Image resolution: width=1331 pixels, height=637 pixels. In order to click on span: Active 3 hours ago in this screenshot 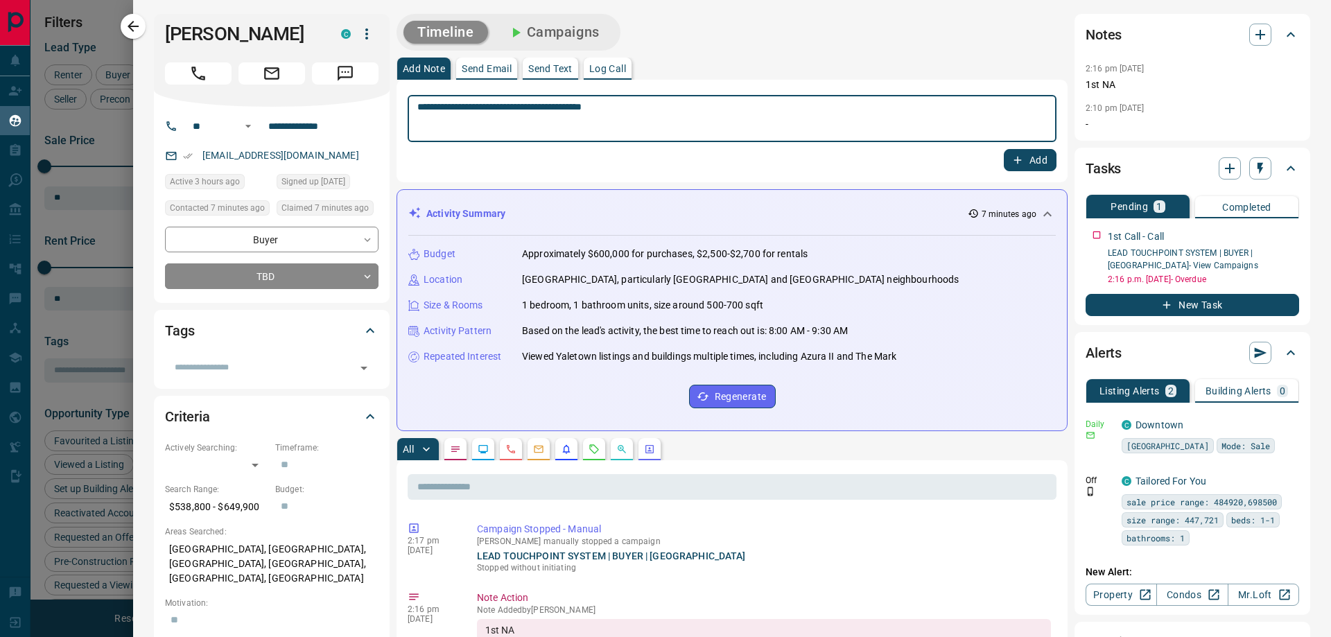, I will do `click(205, 182)`.